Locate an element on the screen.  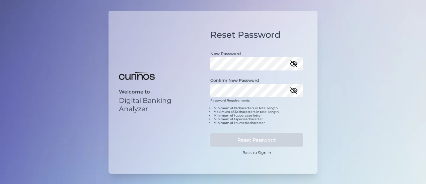
label: Confirm New Password is located at coordinates (234, 80).